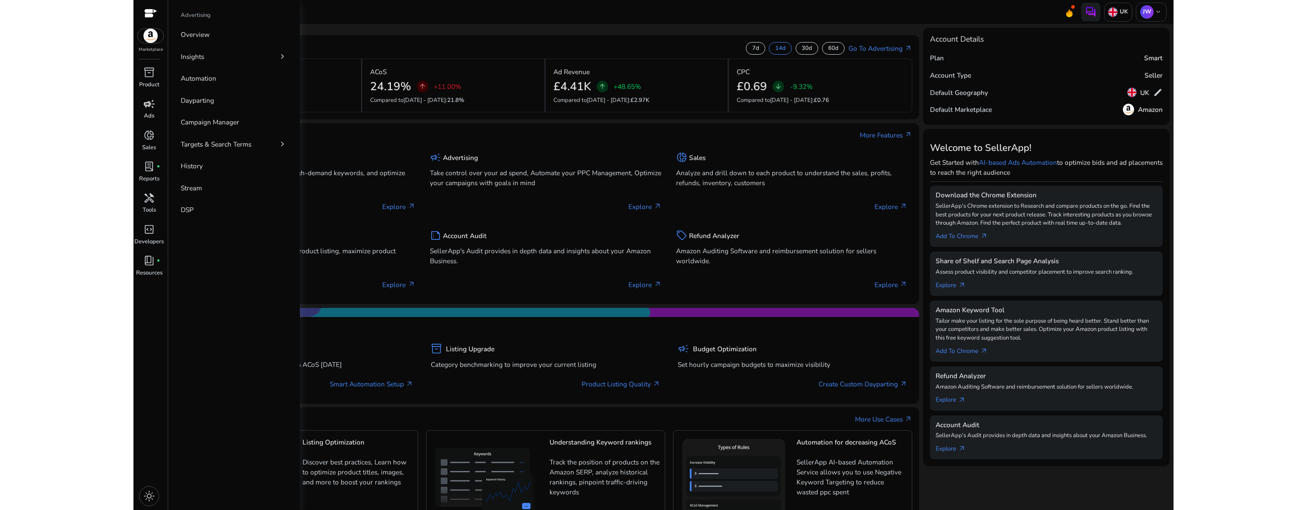 This screenshot has height=510, width=1307. I want to click on span: arrow_downward, so click(778, 87).